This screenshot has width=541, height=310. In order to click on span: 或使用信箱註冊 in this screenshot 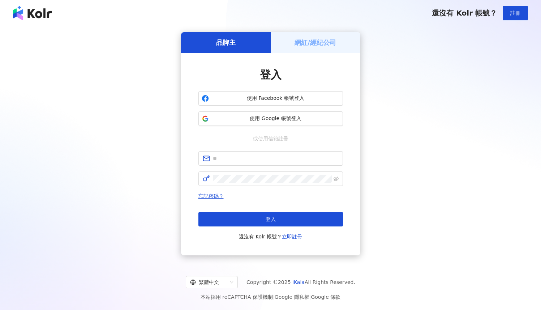, I will do `click(271, 139)`.